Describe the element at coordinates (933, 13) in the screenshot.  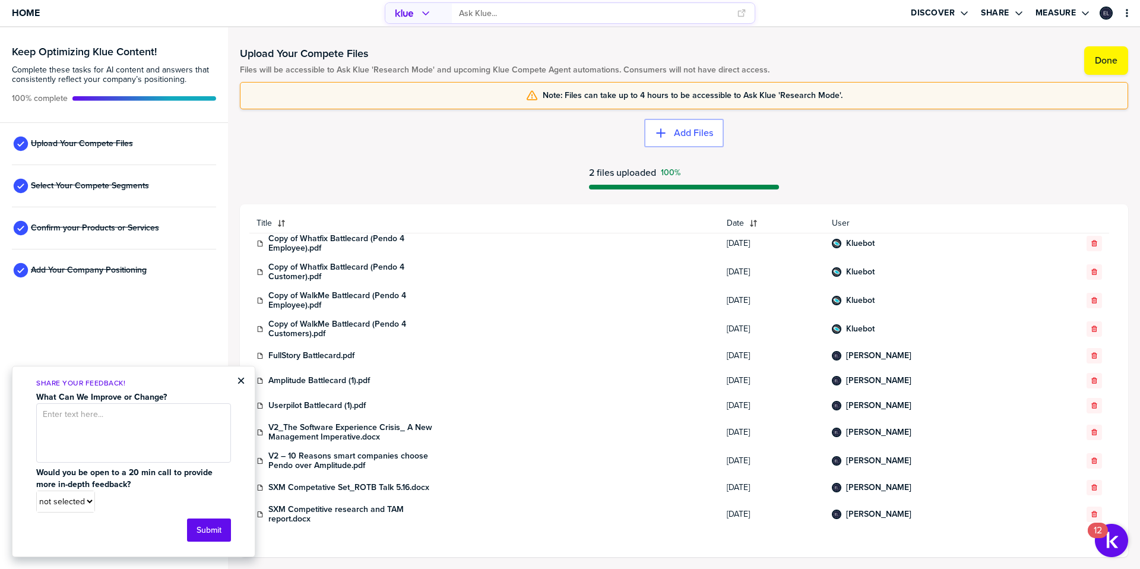
I see `label: Discover` at that location.